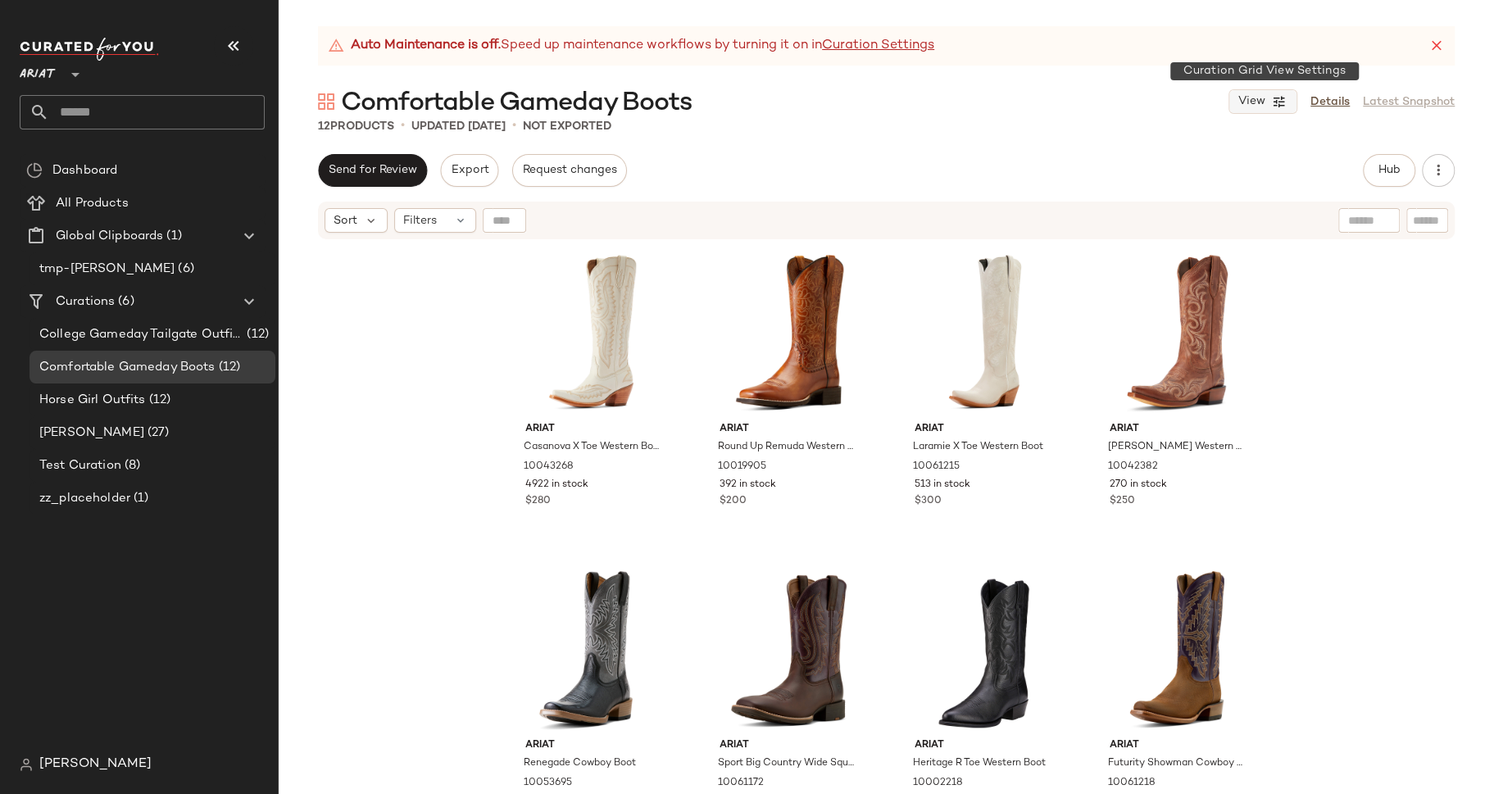  Describe the element at coordinates (1176, 764) in the screenshot. I see `span: Futurity Showman Cowboy Boot` at that location.